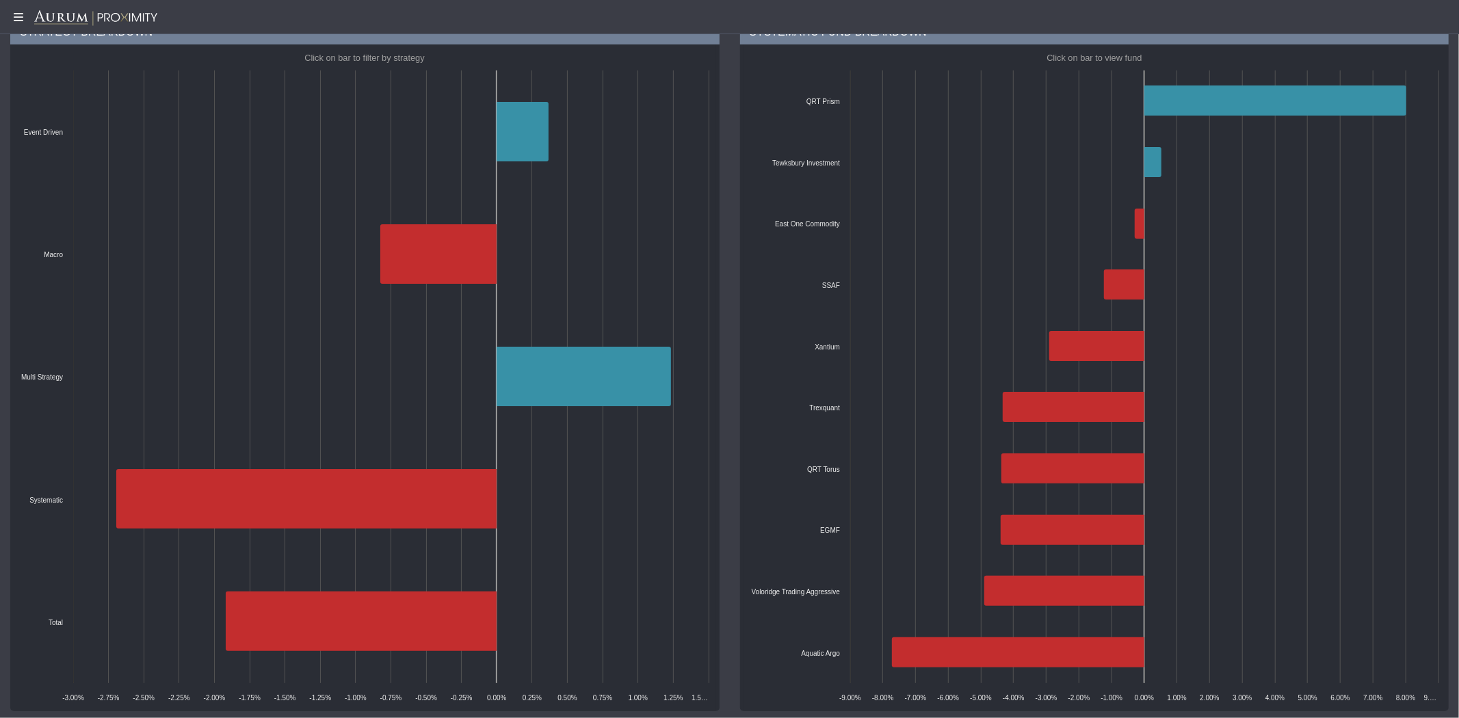  Describe the element at coordinates (43, 132) in the screenshot. I see `text: Event Driven` at that location.